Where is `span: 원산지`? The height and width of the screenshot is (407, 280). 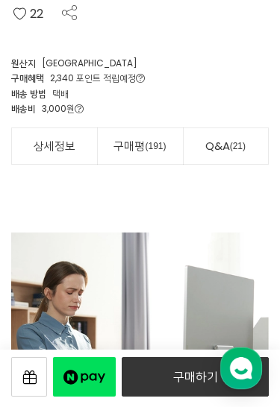 span: 원산지 is located at coordinates (23, 63).